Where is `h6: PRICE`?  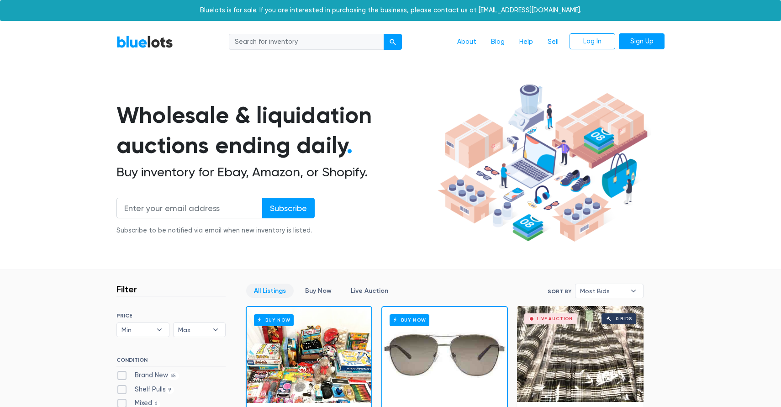 h6: PRICE is located at coordinates (171, 316).